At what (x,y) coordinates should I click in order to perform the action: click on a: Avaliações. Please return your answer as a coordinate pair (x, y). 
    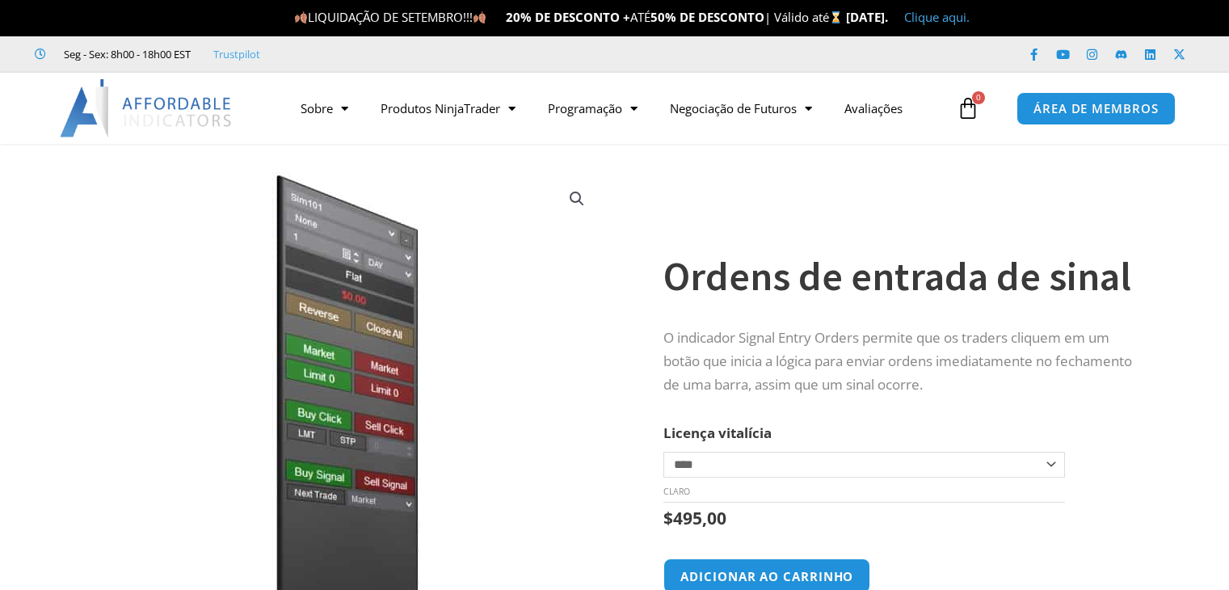
    Looking at the image, I should click on (874, 108).